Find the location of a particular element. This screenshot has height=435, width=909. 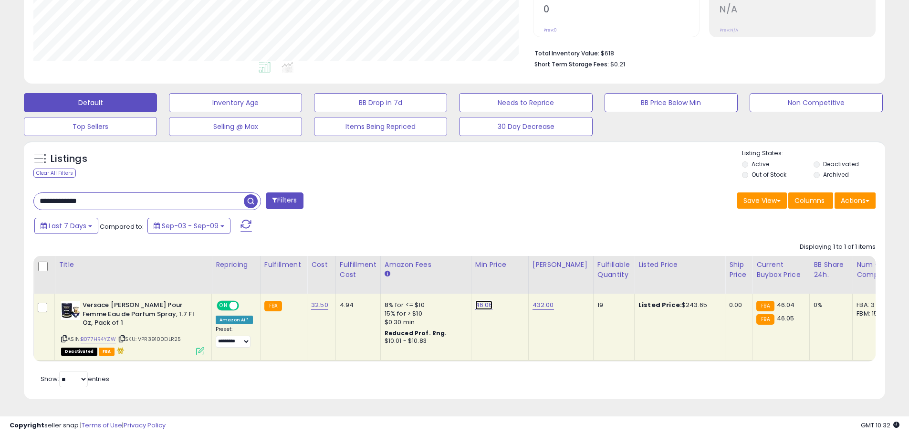

b: Total Inventory Value: is located at coordinates (567, 53).